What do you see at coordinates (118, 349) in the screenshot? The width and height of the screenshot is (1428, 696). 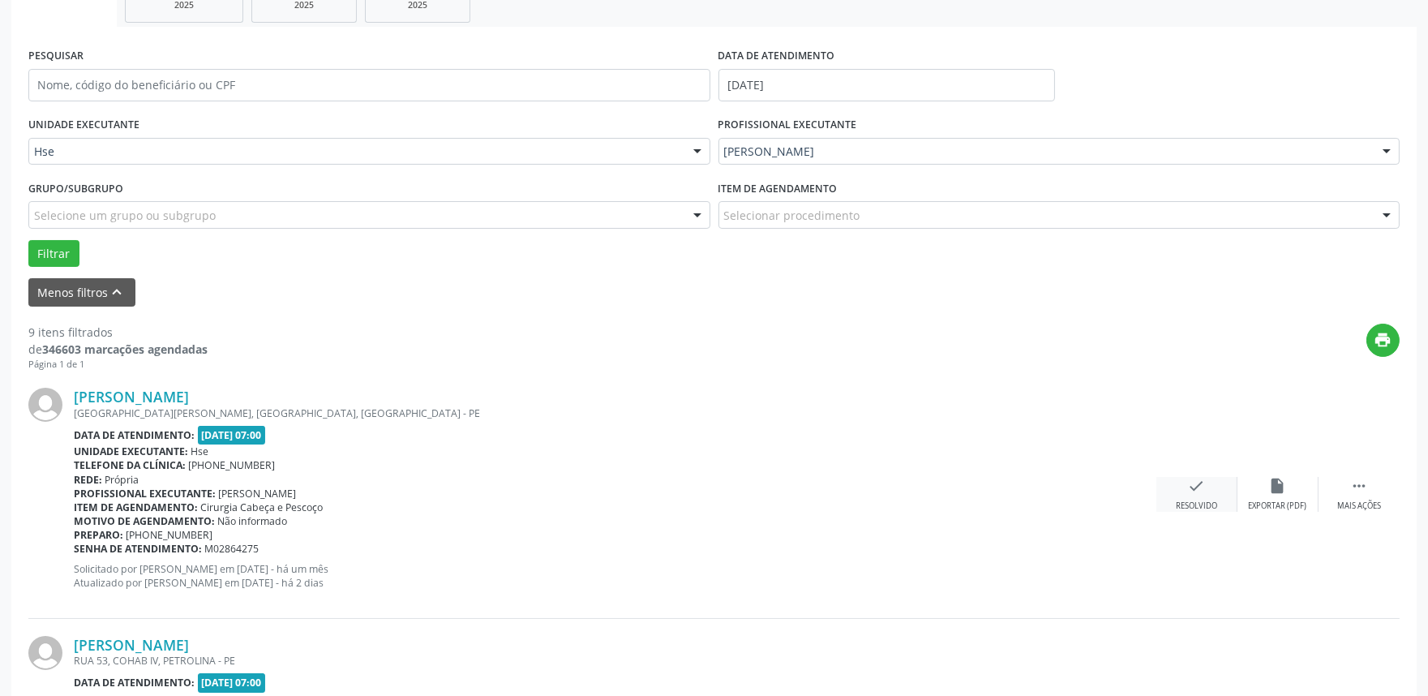 I see `div: de` at bounding box center [118, 349].